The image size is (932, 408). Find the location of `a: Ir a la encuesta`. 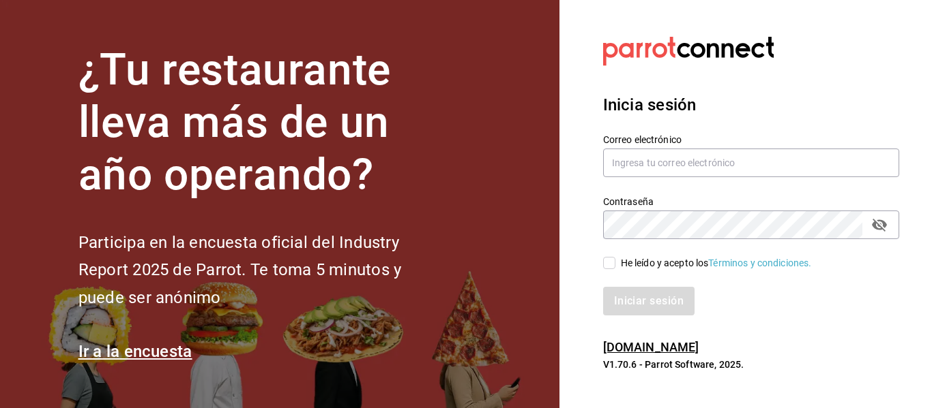

a: Ir a la encuesta is located at coordinates (135, 352).